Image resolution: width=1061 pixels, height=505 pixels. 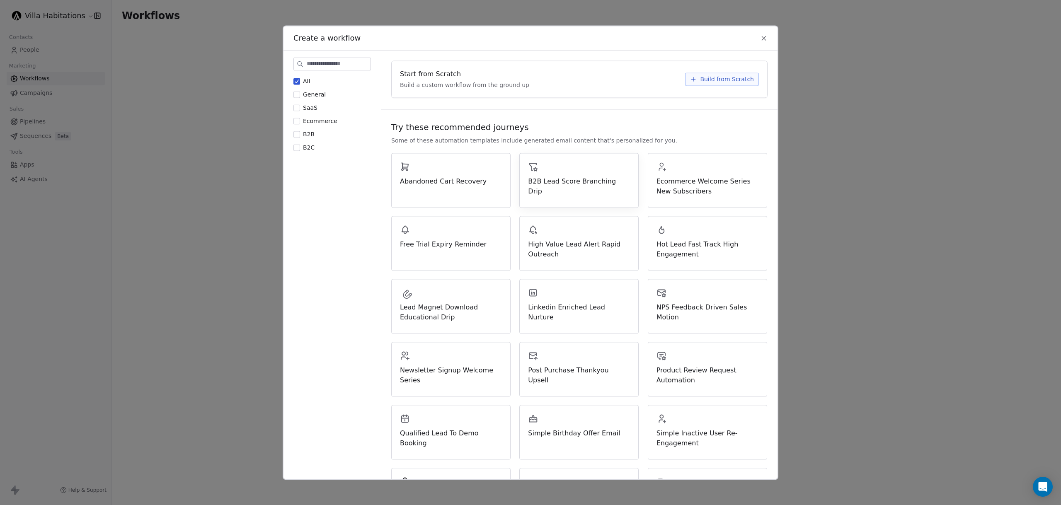 I want to click on button: All, so click(x=297, y=81).